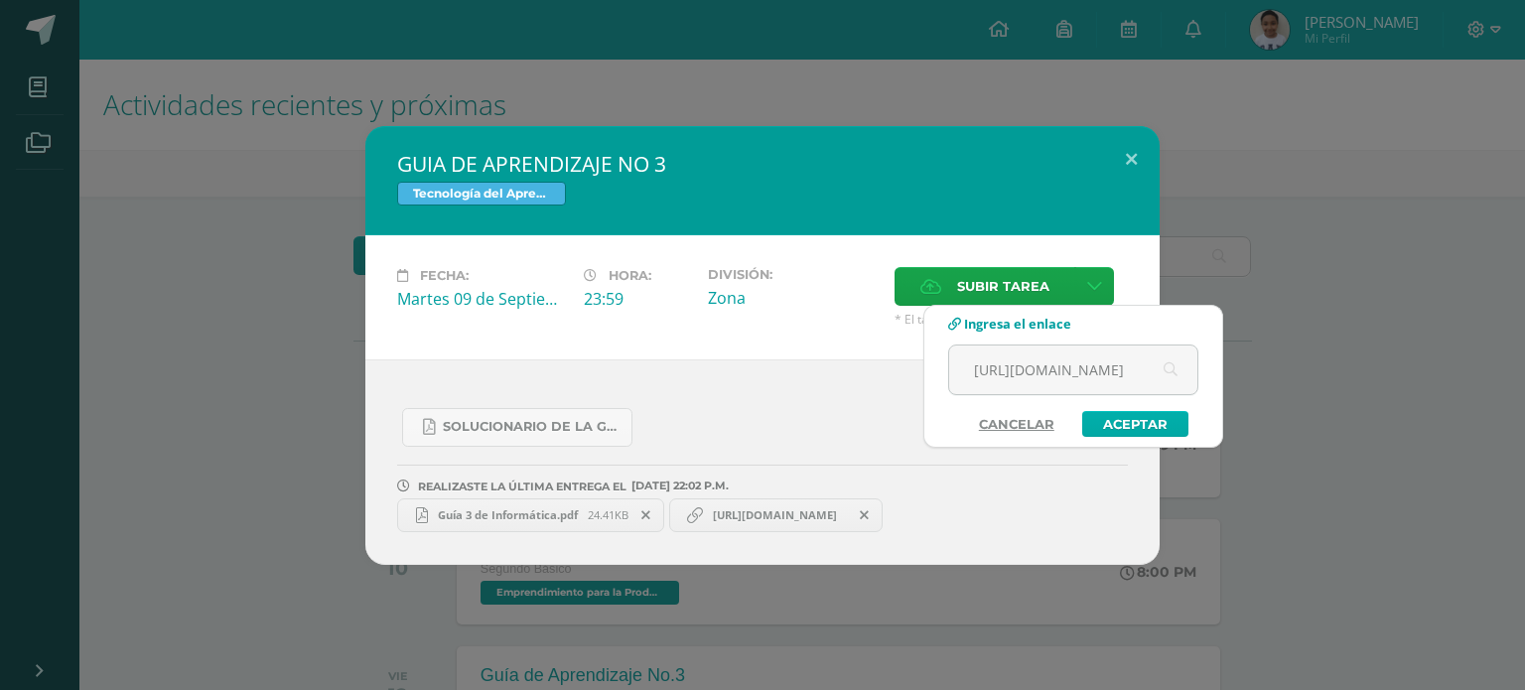 This screenshot has width=1525, height=690. Describe the element at coordinates (793, 274) in the screenshot. I see `label: División:` at that location.